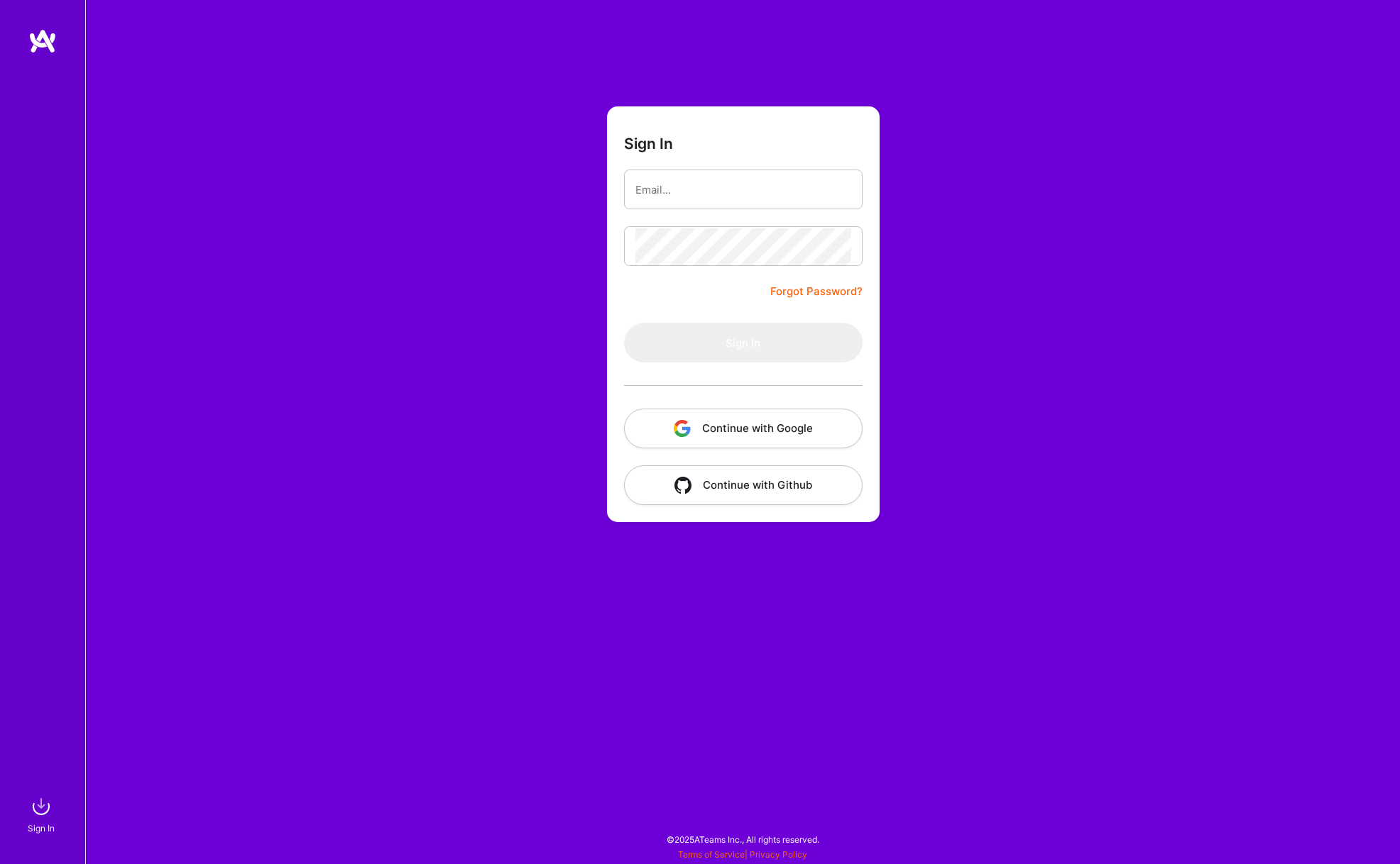 This screenshot has width=1400, height=864. I want to click on img: logo, so click(42, 41).